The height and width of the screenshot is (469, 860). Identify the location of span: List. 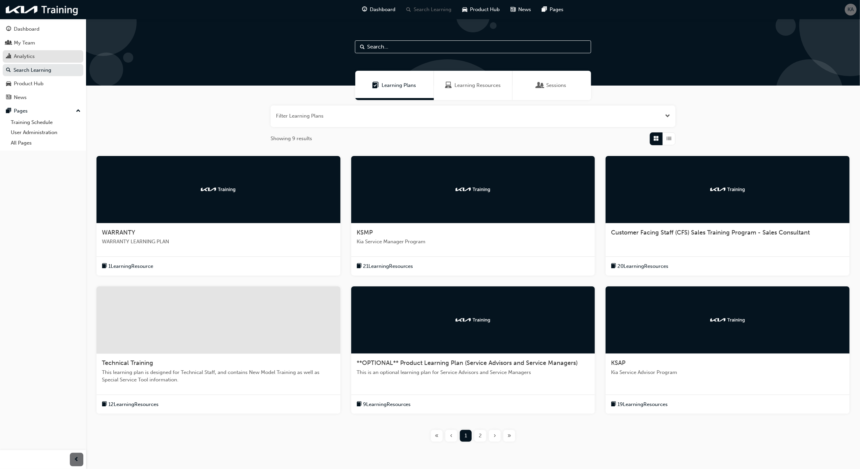
(669, 139).